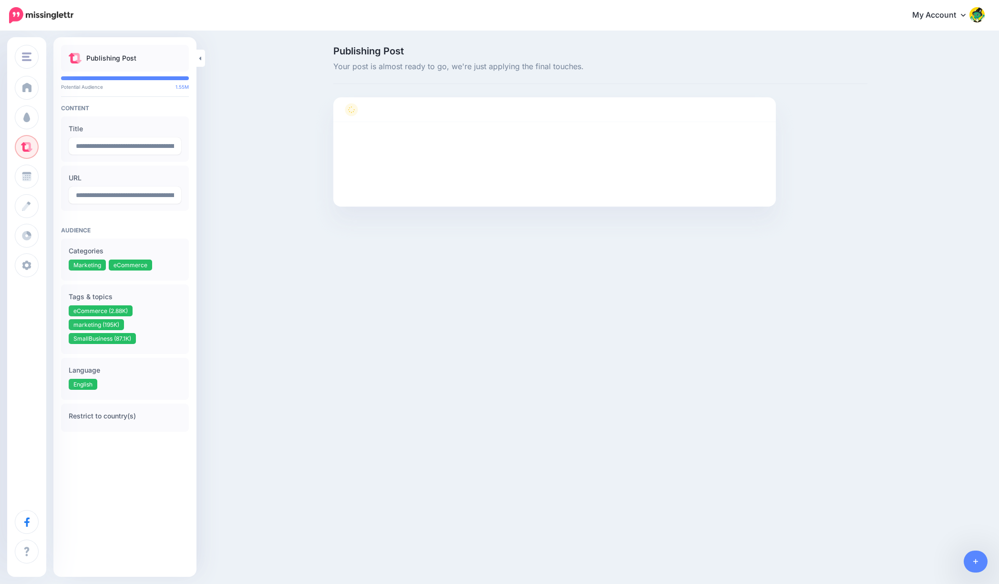  What do you see at coordinates (27, 57) in the screenshot?
I see `img: menu.png` at bounding box center [27, 57].